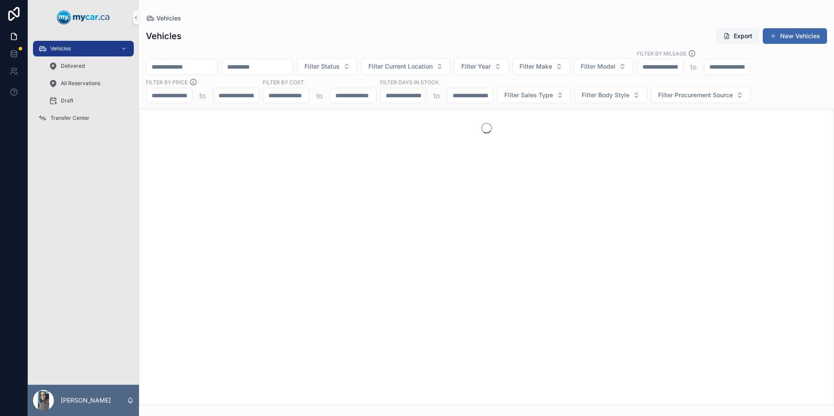 This screenshot has height=416, width=834. Describe the element at coordinates (606, 95) in the screenshot. I see `span: Filter Body Style` at that location.